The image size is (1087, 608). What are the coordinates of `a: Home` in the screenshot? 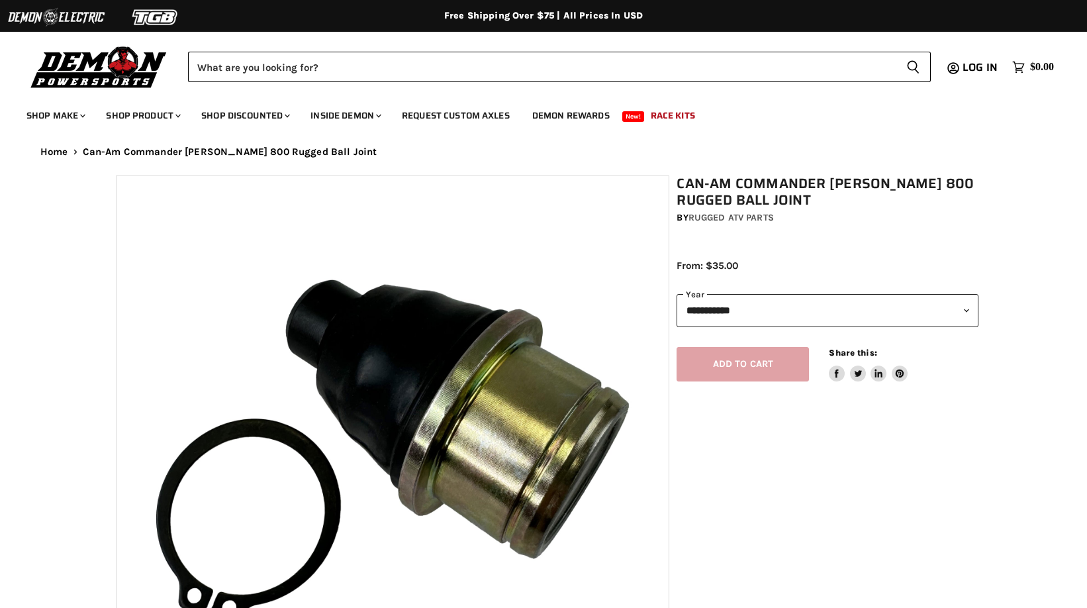 It's located at (54, 152).